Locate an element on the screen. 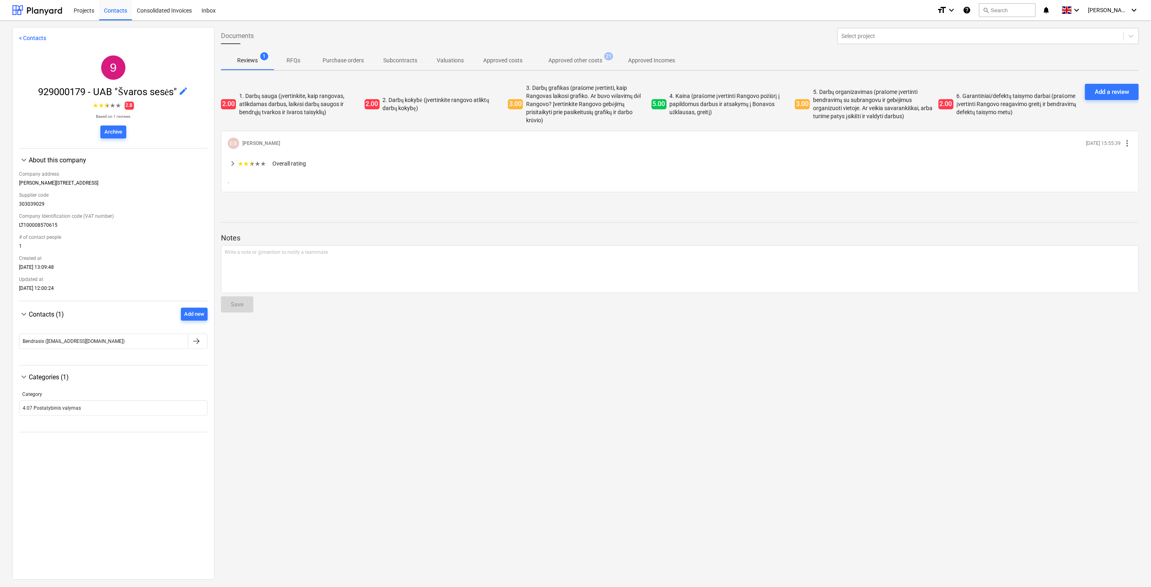 The height and width of the screenshot is (587, 1151). button: Search is located at coordinates (1008, 10).